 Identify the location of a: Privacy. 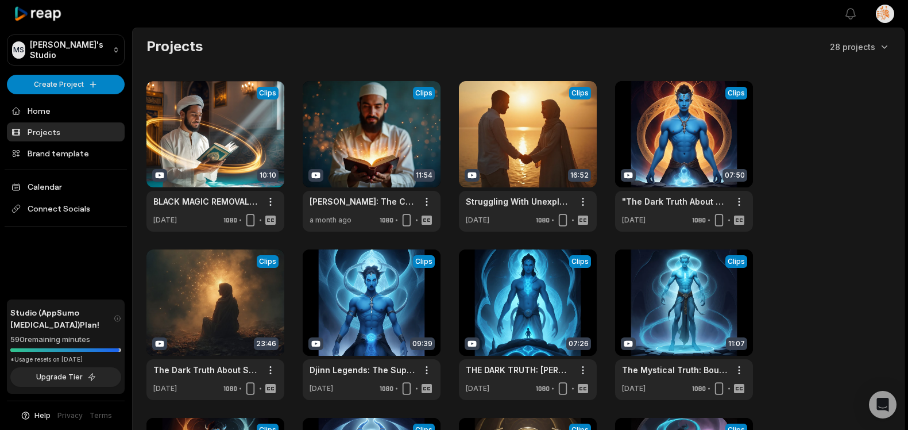
(70, 415).